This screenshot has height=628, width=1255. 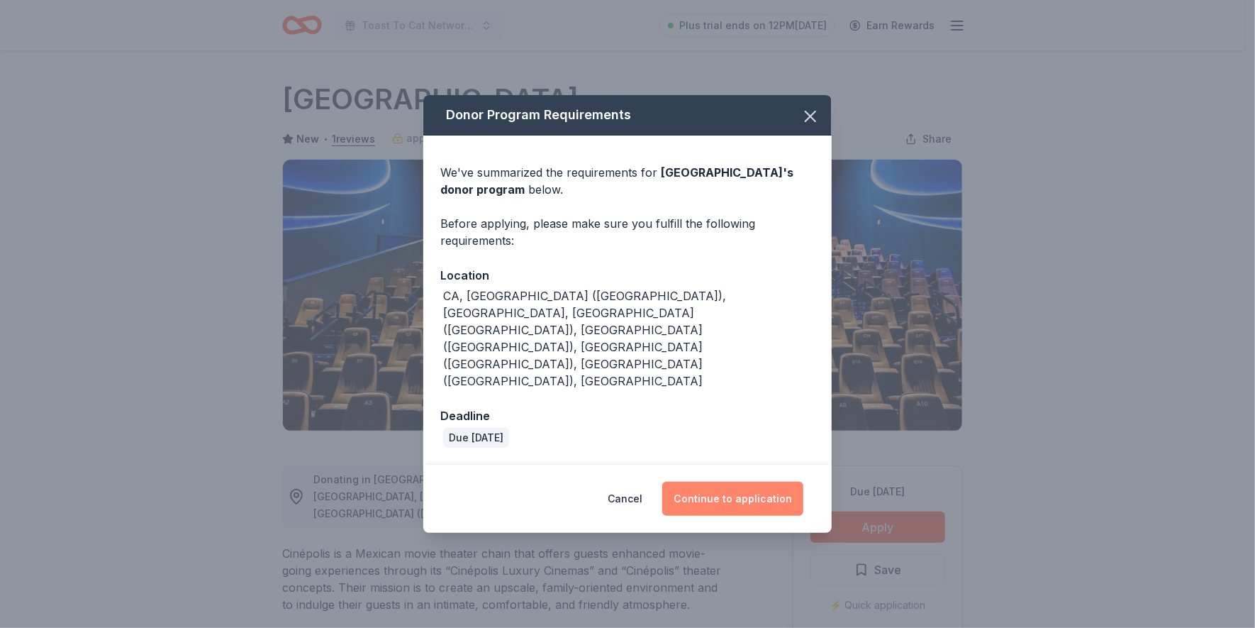 I want to click on div: We've summarized the requirements for below., so click(x=628, y=181).